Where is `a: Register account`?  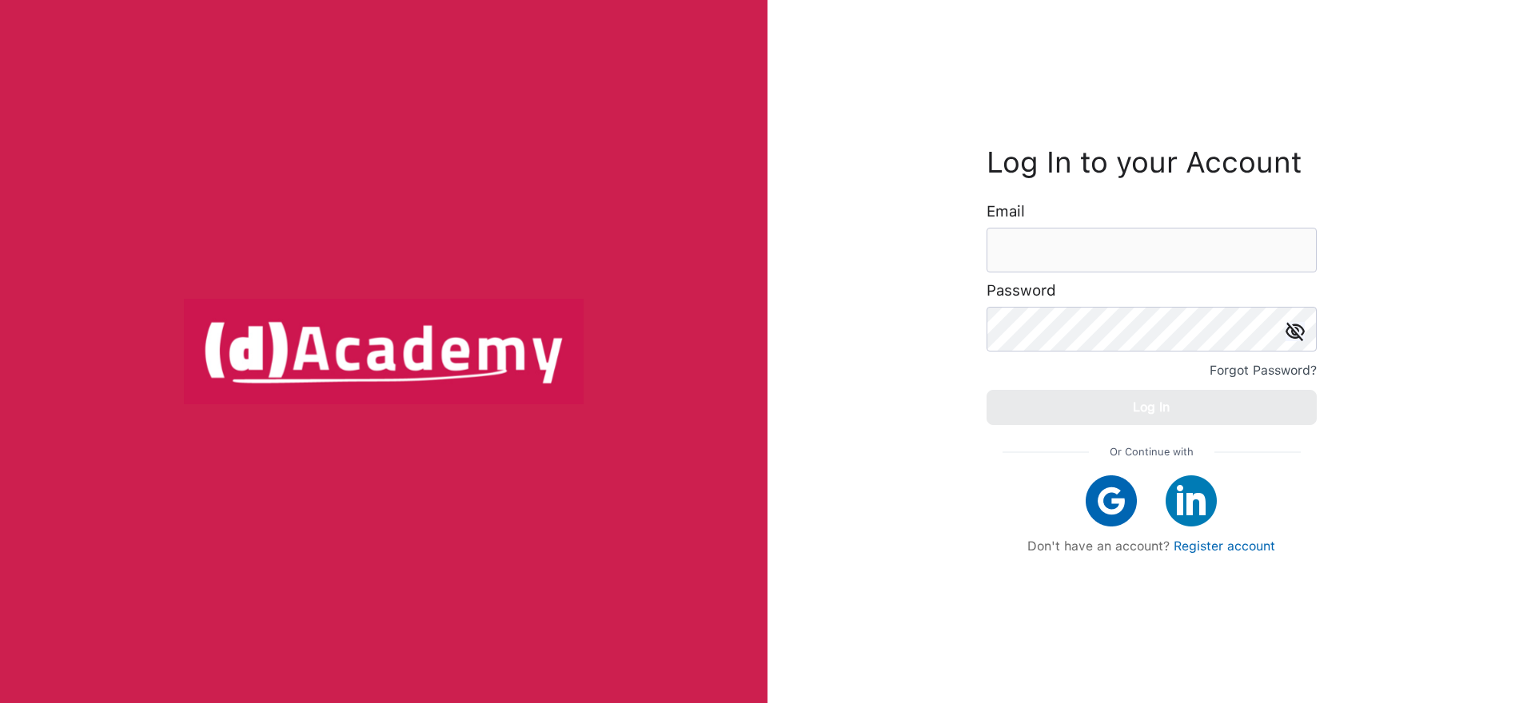
a: Register account is located at coordinates (1224, 546).